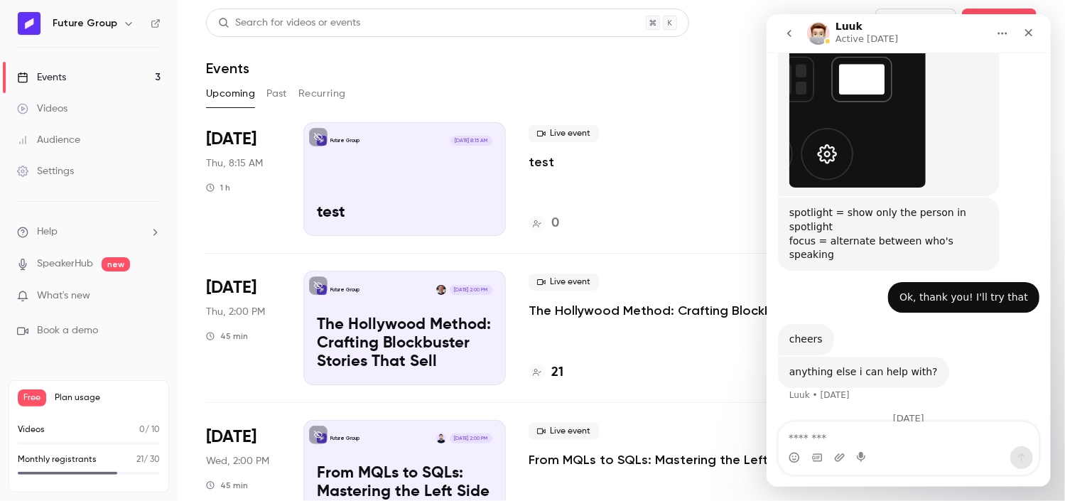  I want to click on span: Book a demo, so click(68, 330).